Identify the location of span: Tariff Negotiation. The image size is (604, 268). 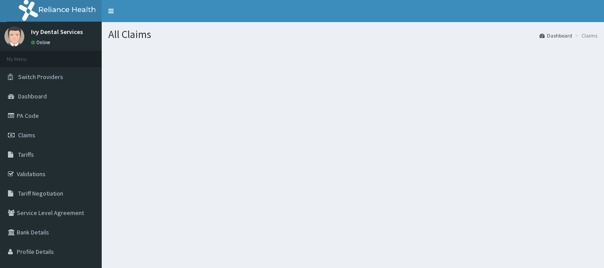
(41, 194).